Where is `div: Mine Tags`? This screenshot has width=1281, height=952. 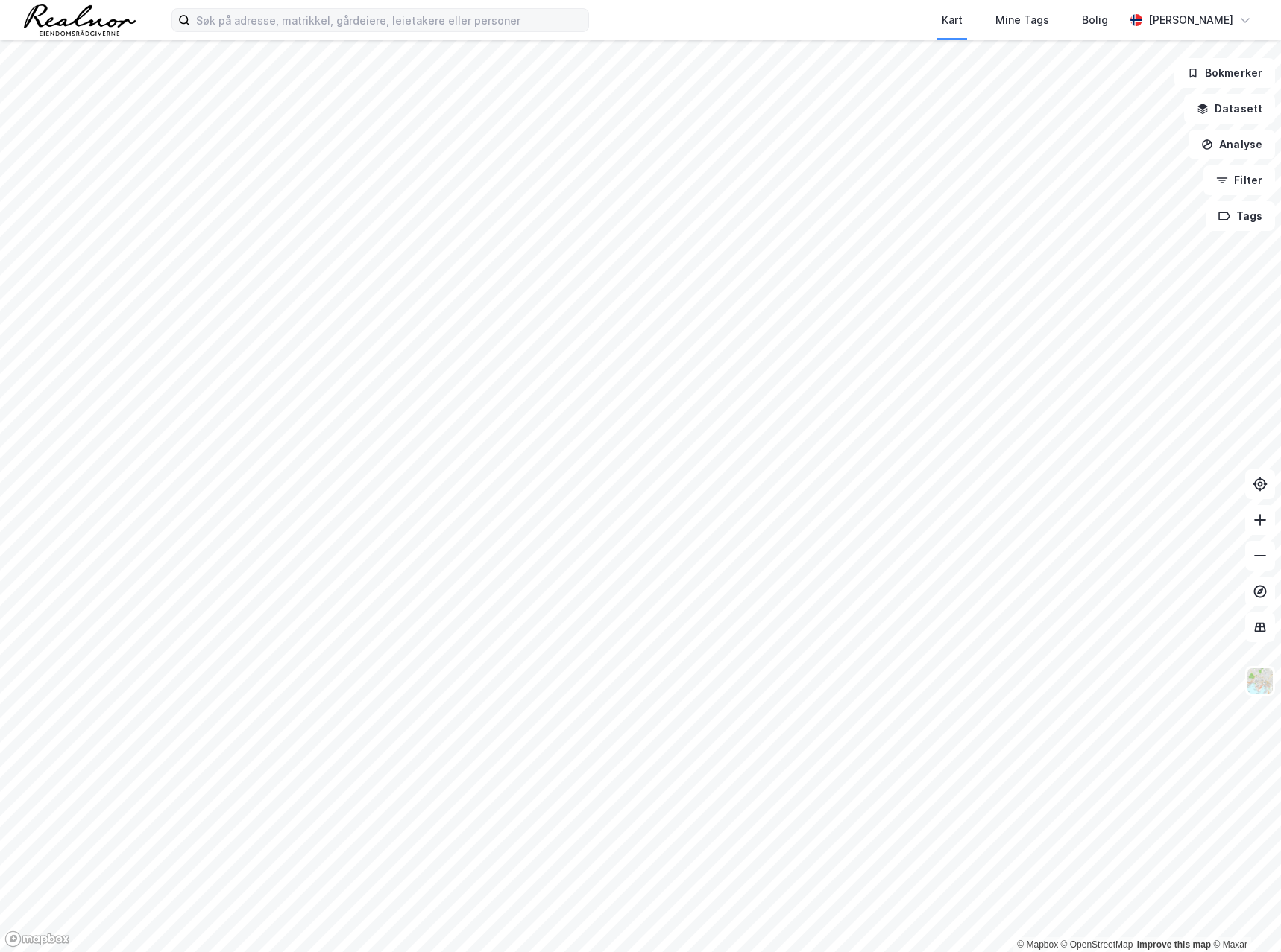 div: Mine Tags is located at coordinates (1022, 20).